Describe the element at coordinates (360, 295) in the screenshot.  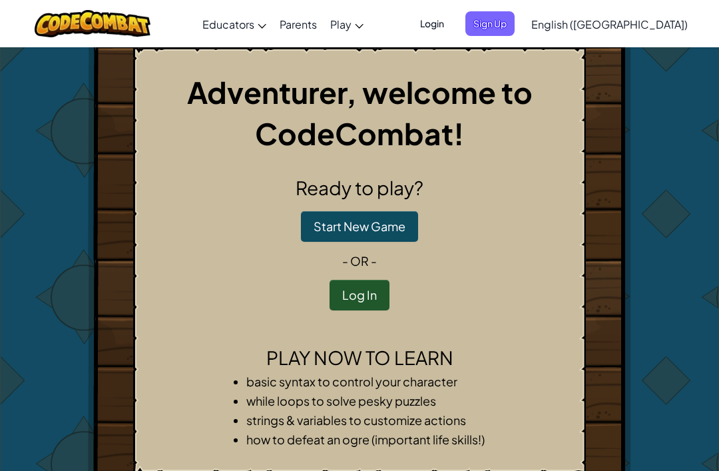
I see `button: Log In` at that location.